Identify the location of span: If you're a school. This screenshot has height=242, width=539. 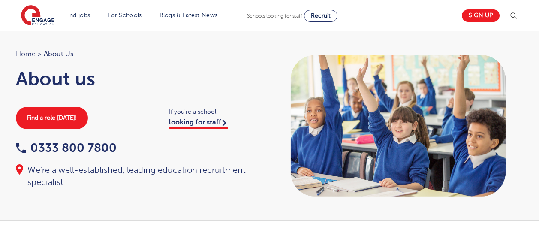
(215, 112).